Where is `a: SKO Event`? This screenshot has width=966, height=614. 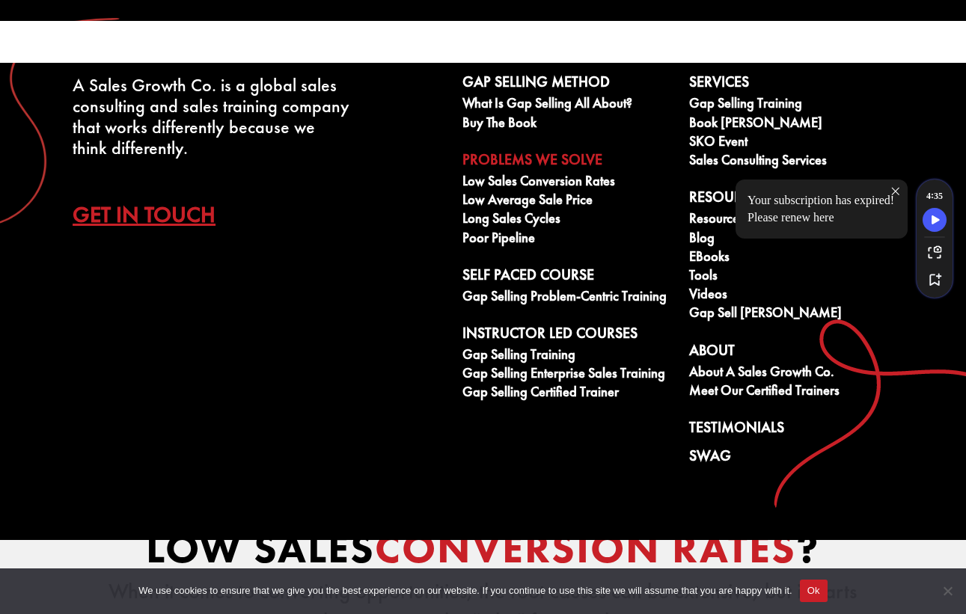
a: SKO Event is located at coordinates (794, 143).